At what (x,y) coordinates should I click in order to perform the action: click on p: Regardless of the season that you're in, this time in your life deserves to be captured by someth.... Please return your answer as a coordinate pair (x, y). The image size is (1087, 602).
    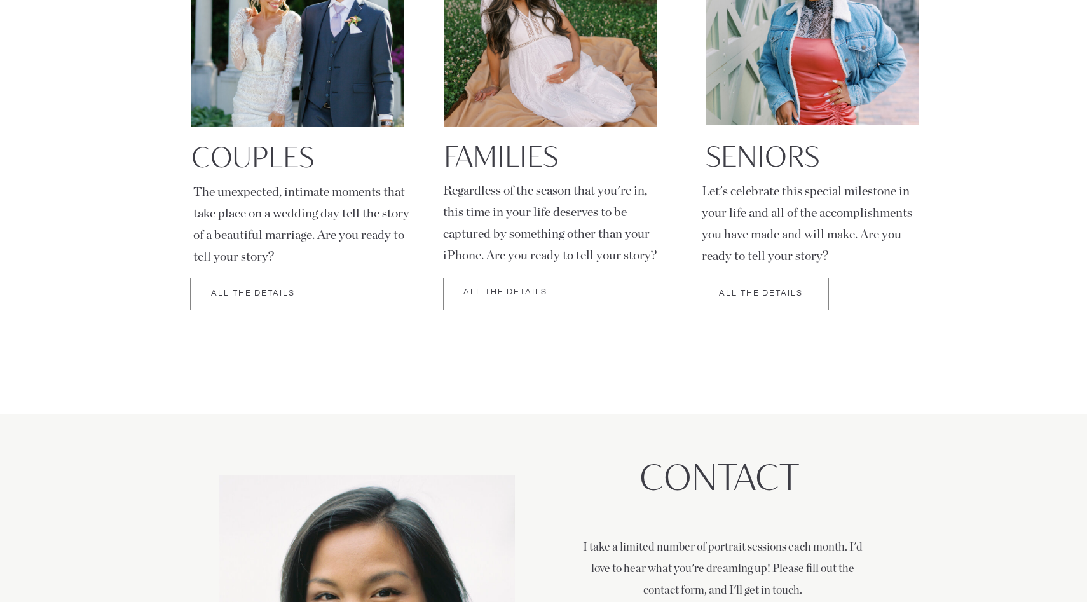
    Looking at the image, I should click on (551, 223).